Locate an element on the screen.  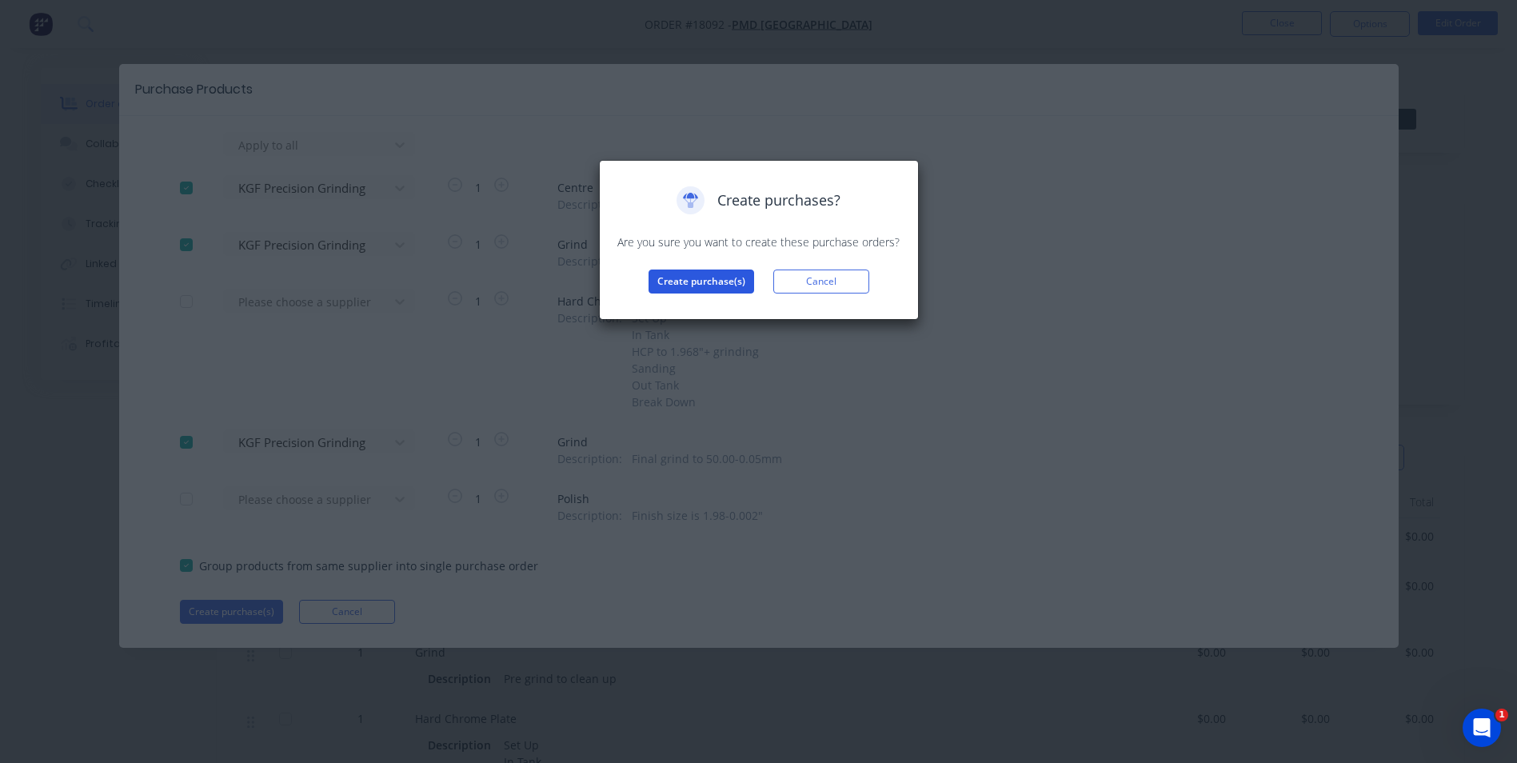
span: 1 is located at coordinates (1502, 715).